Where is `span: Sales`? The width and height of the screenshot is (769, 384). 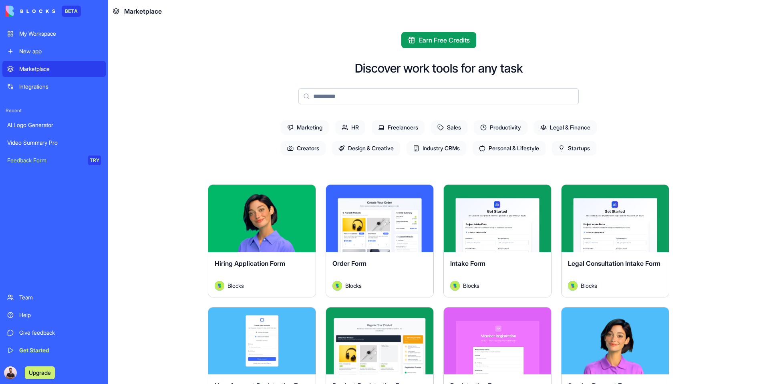 span: Sales is located at coordinates (449, 127).